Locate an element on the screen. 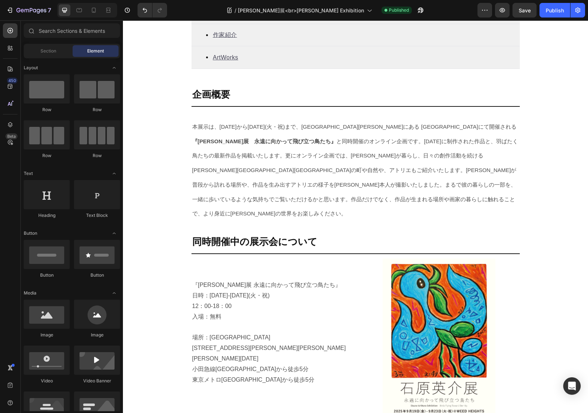 The width and height of the screenshot is (588, 413). div: Publish is located at coordinates (554, 10).